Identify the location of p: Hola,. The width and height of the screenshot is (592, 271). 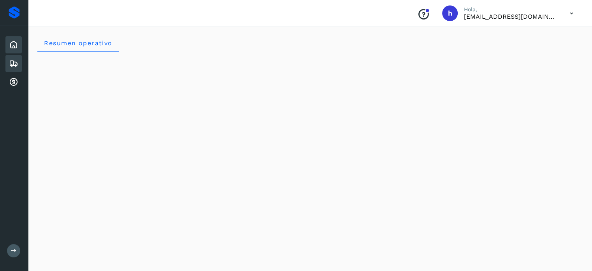
(511, 9).